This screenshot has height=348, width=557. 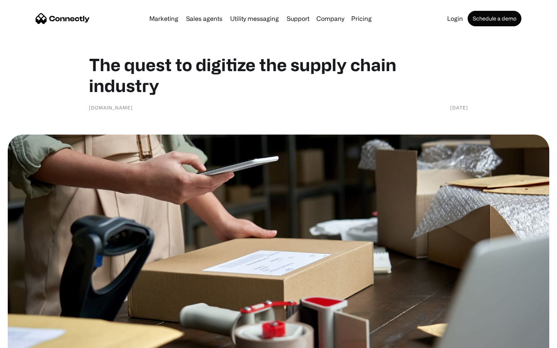 I want to click on a: Pricing, so click(x=361, y=19).